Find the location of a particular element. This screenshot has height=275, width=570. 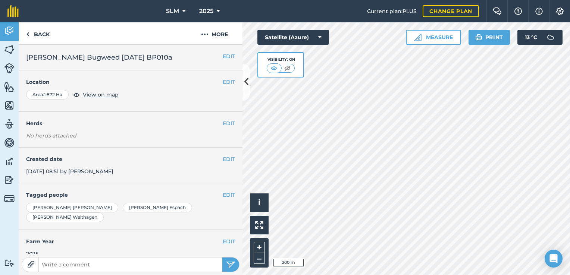

h4: Created date is located at coordinates (131, 159).